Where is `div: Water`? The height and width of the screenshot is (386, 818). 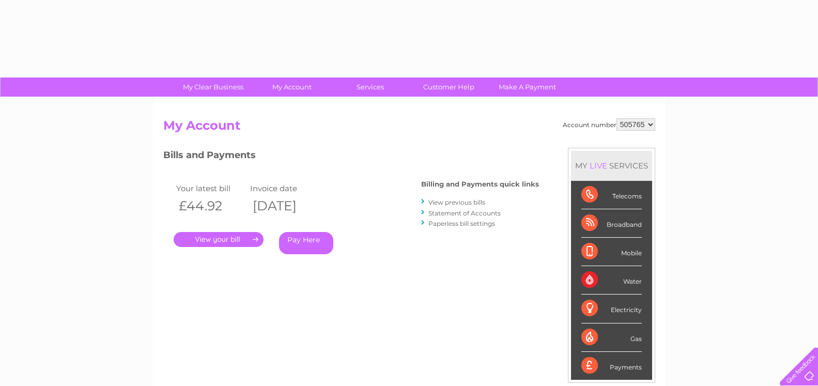 div: Water is located at coordinates (611, 280).